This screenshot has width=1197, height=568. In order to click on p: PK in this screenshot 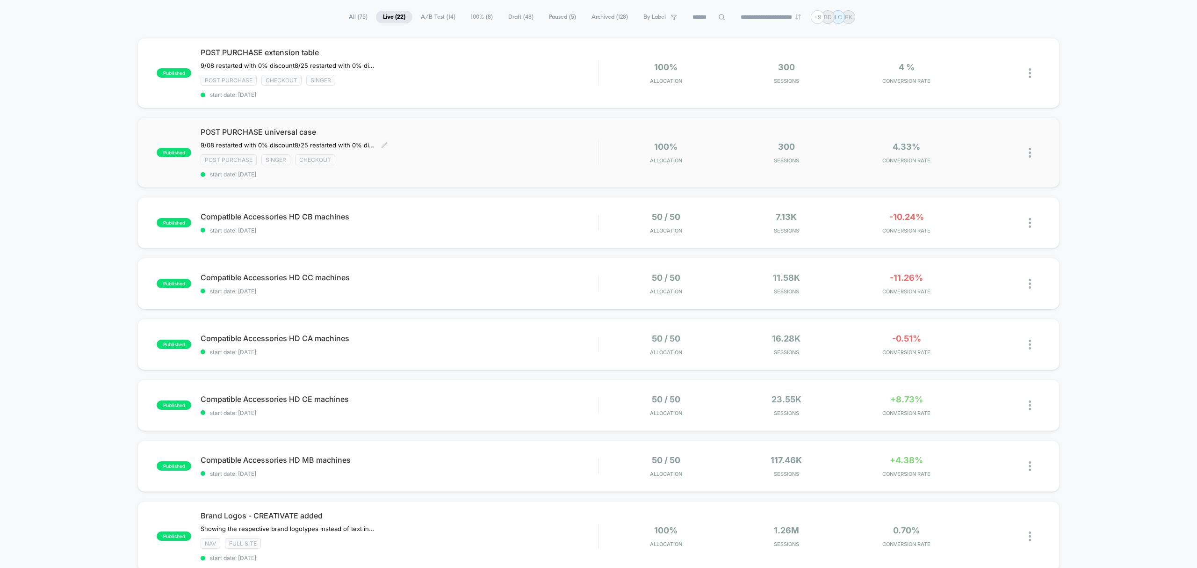, I will do `click(849, 17)`.